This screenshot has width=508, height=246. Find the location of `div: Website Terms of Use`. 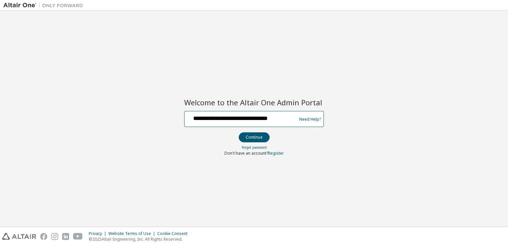

div: Website Terms of Use is located at coordinates (133, 233).